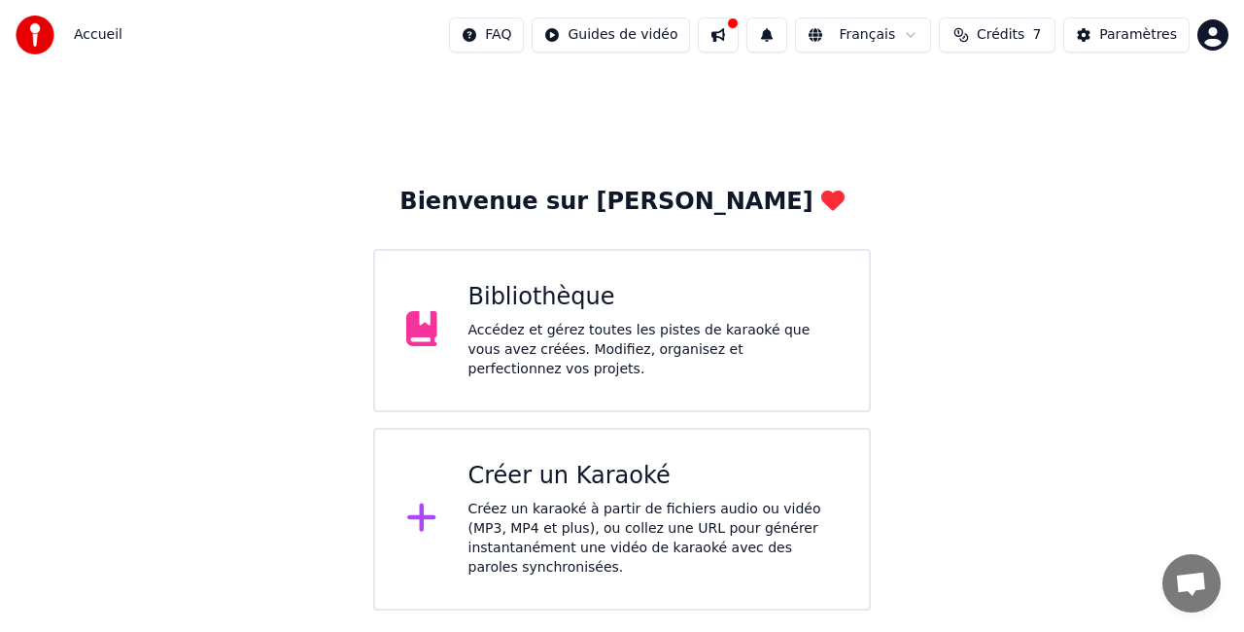 The width and height of the screenshot is (1244, 632). What do you see at coordinates (653, 476) in the screenshot?
I see `div: Créer un Karaoké` at bounding box center [653, 476].